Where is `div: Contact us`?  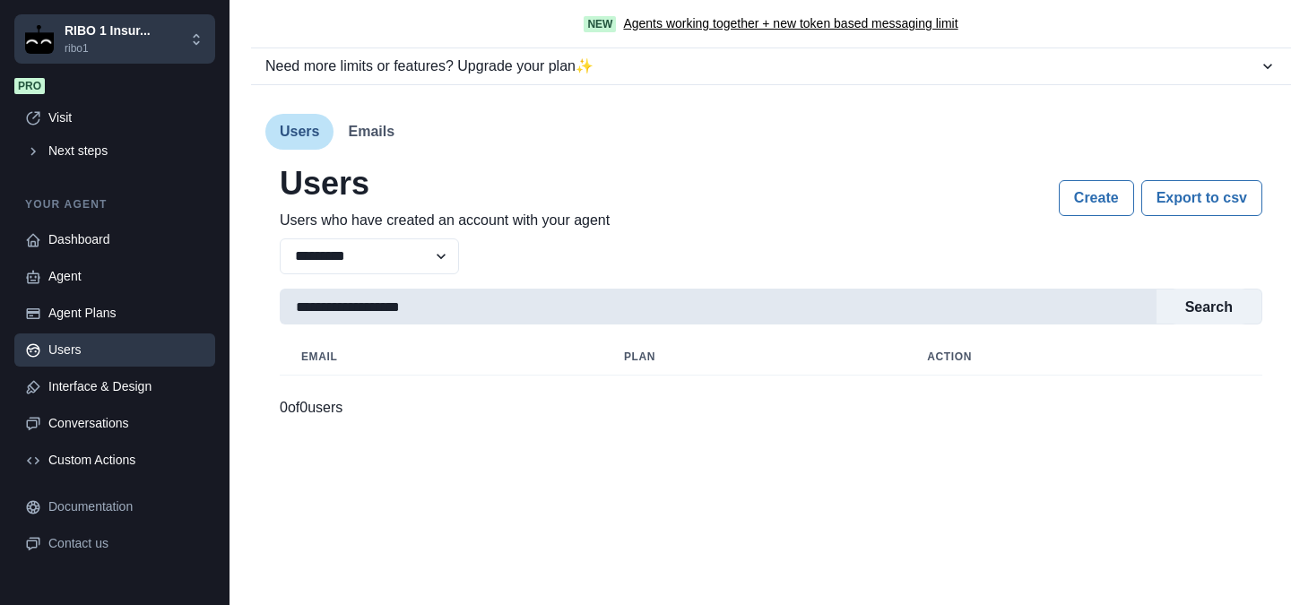
div: Contact us is located at coordinates (126, 543).